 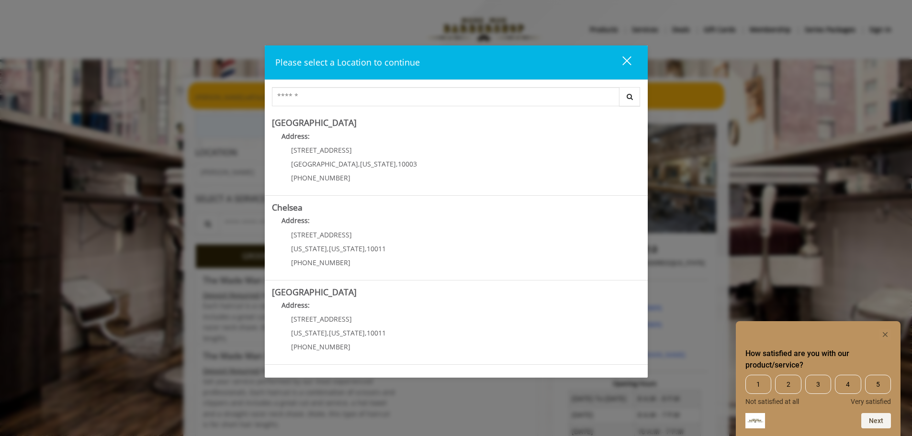 What do you see at coordinates (629, 97) in the screenshot?
I see `i: Search button` at bounding box center [629, 97].